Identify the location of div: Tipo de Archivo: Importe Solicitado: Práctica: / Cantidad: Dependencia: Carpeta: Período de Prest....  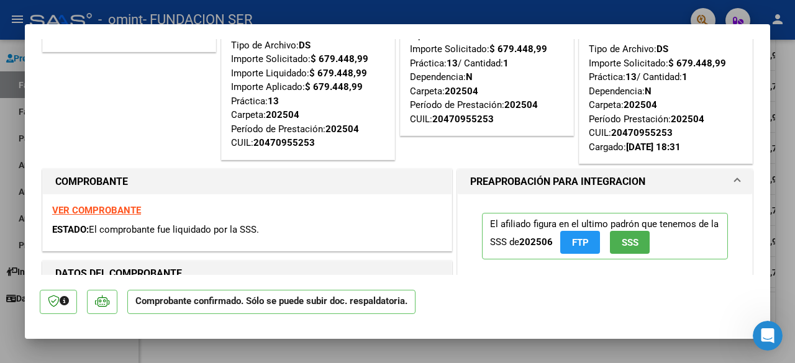
(487, 78).